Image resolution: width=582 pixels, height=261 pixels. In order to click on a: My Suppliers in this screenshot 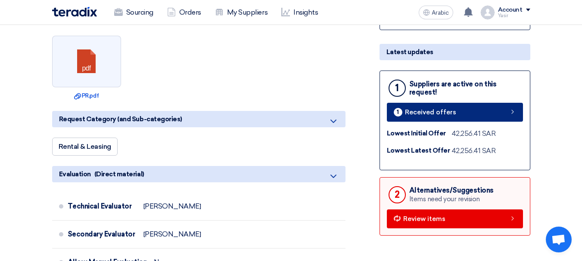, I will do `click(241, 12)`.